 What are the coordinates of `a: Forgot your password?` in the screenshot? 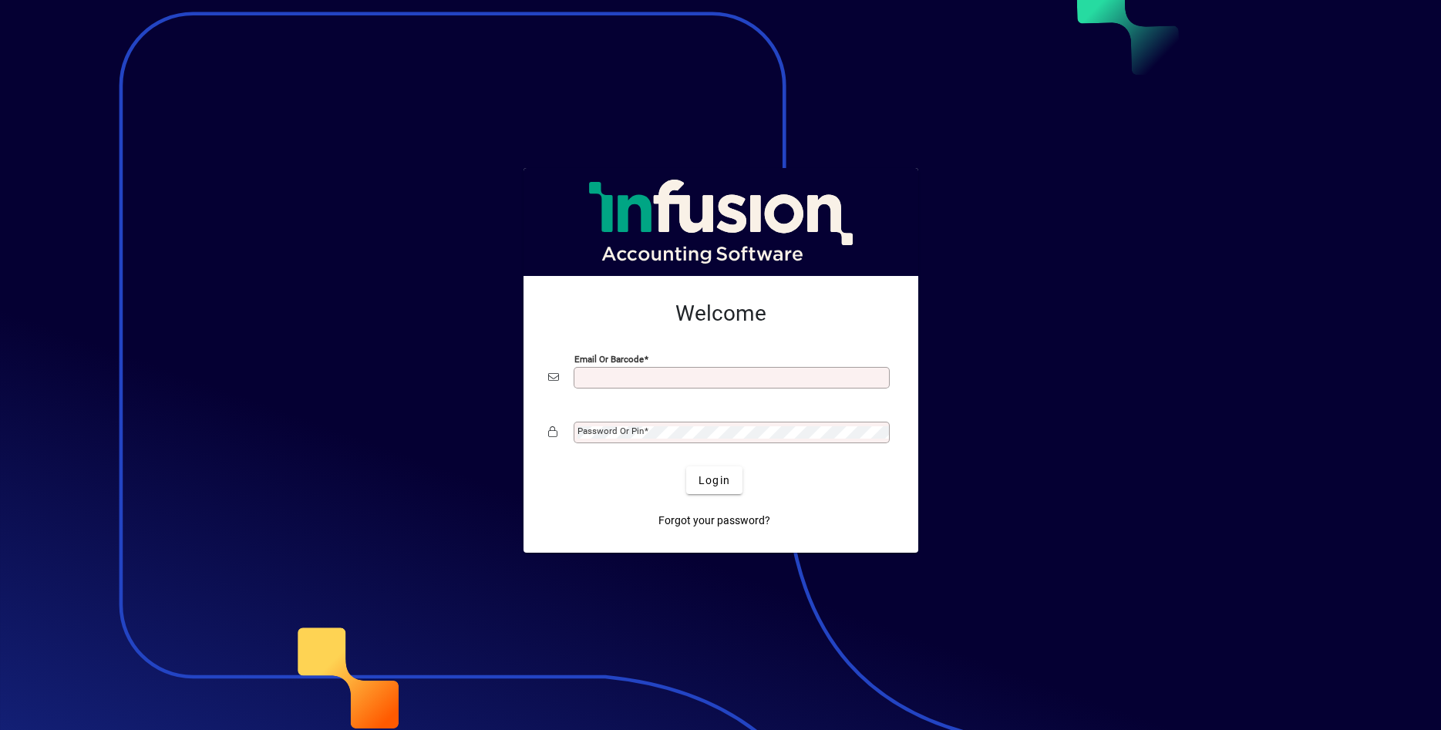 It's located at (714, 520).